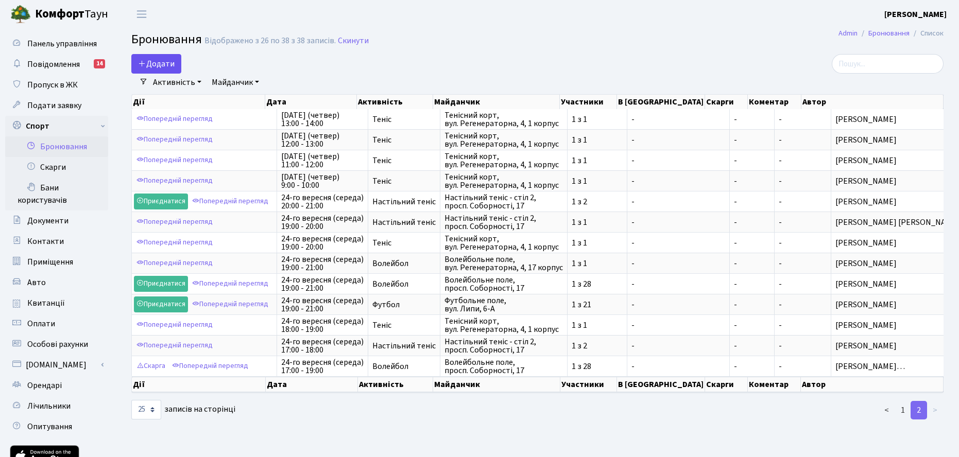 This screenshot has width=959, height=457. I want to click on span: Футбол, so click(404, 305).